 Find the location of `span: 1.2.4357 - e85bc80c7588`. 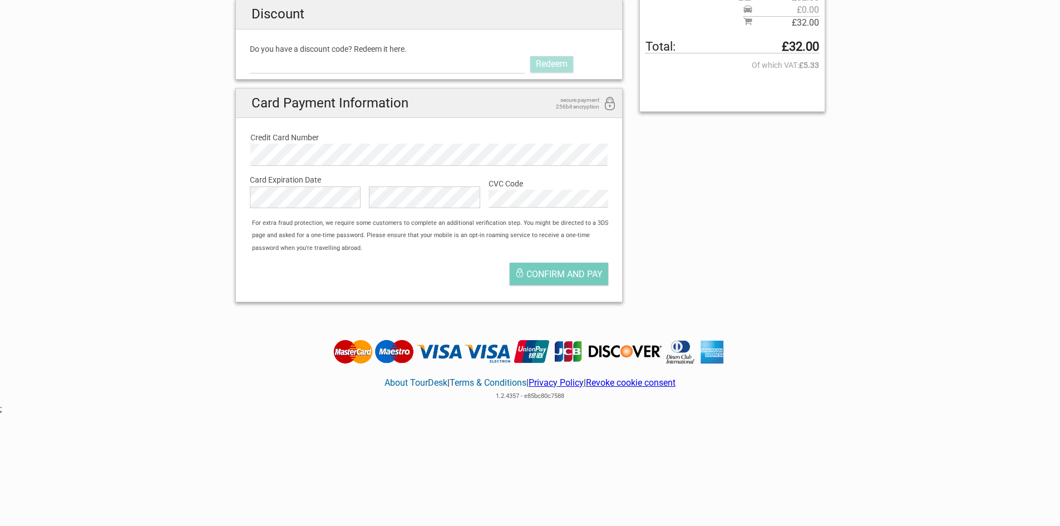

span: 1.2.4357 - e85bc80c7588 is located at coordinates (530, 396).